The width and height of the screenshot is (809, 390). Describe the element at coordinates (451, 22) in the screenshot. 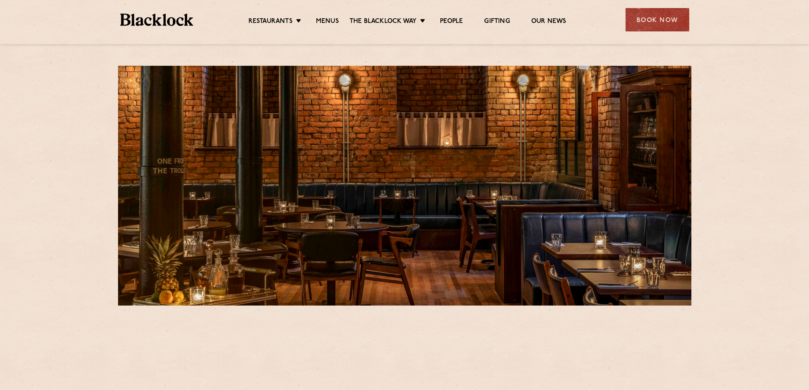

I see `a: People` at that location.